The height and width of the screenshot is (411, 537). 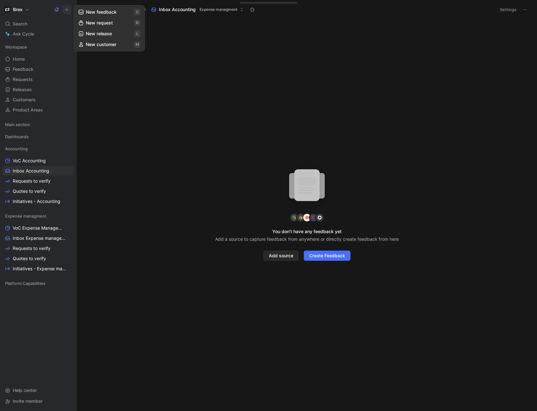 I want to click on a: Inbox Accounting, so click(x=38, y=171).